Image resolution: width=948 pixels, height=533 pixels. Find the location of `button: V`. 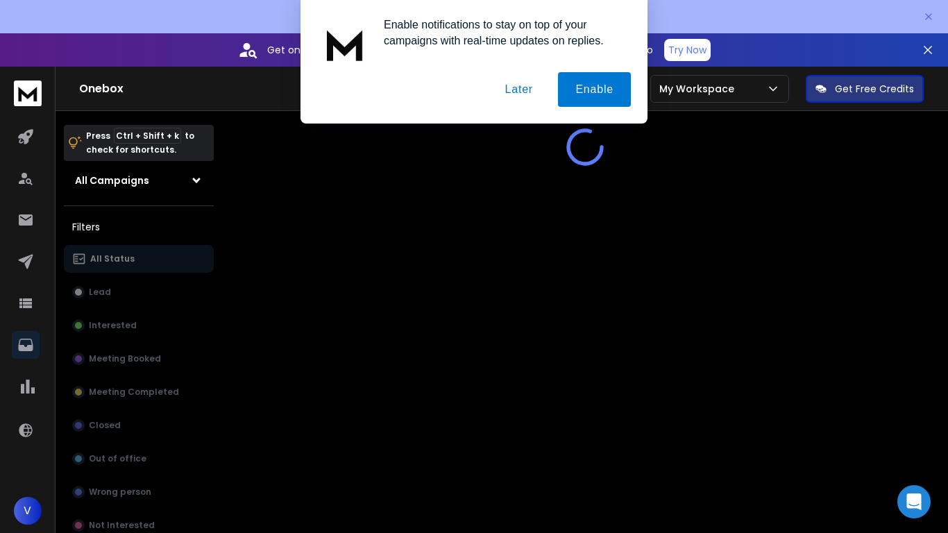

button: V is located at coordinates (28, 511).